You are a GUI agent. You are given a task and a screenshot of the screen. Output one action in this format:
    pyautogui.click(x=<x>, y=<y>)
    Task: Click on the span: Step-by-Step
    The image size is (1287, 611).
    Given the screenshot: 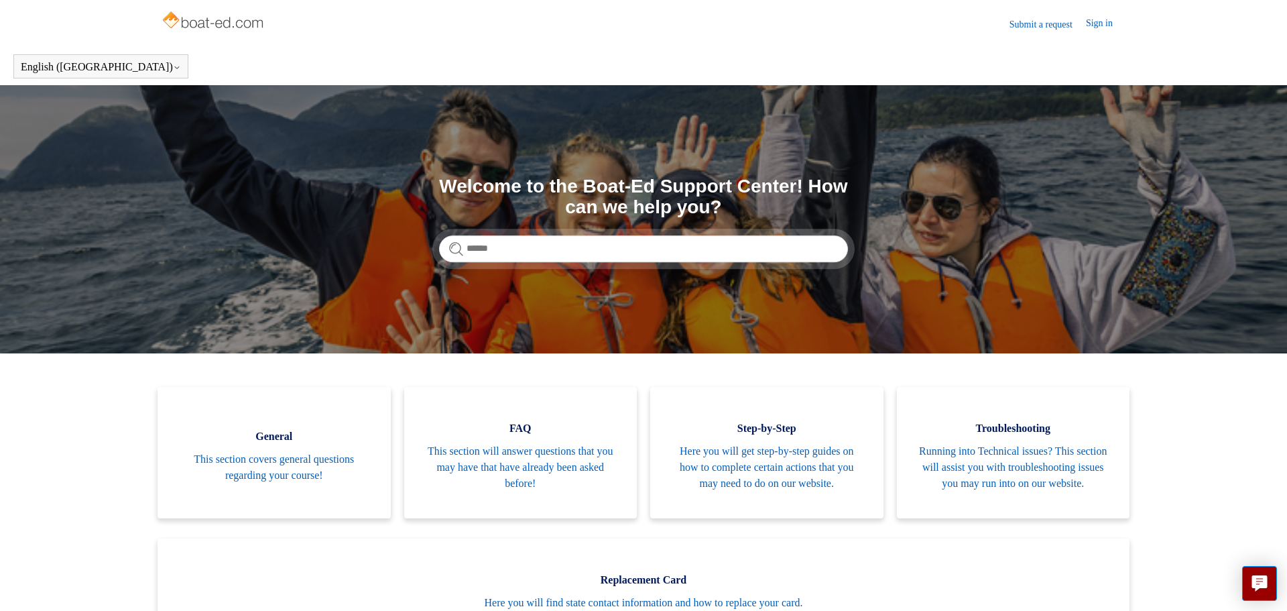 What is the action you would take?
    pyautogui.click(x=767, y=428)
    